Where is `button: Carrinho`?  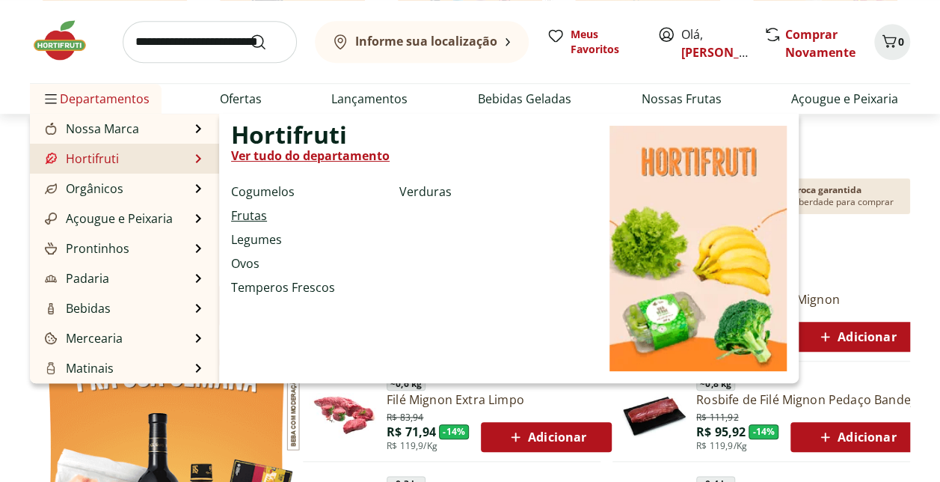
button: Carrinho is located at coordinates (892, 42).